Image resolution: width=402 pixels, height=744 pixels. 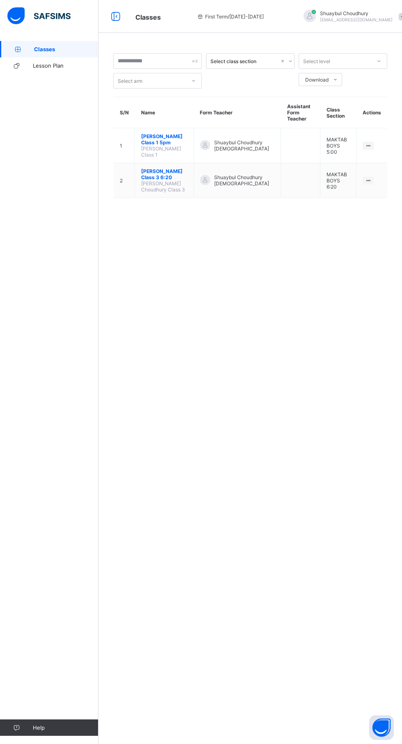 I want to click on span: Help, so click(x=65, y=728).